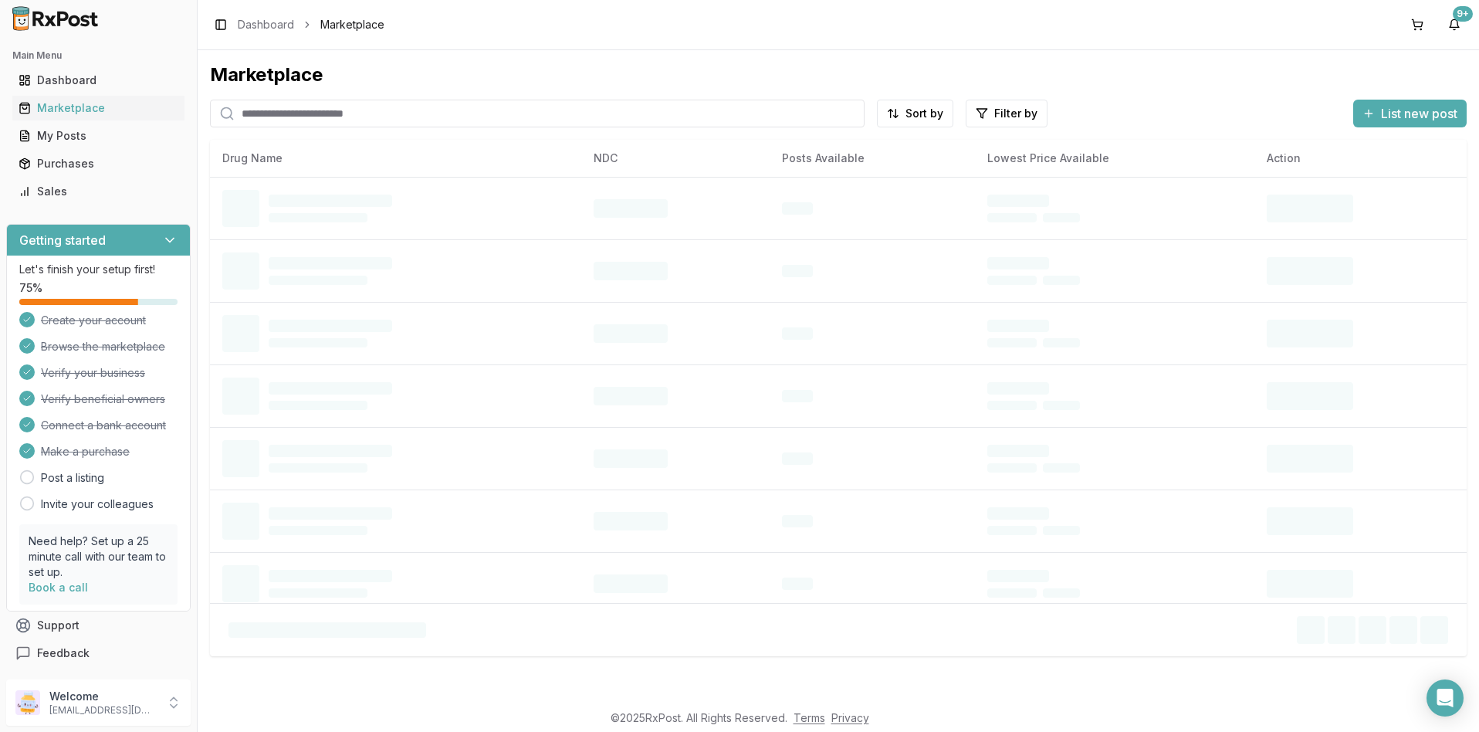 The height and width of the screenshot is (732, 1479). What do you see at coordinates (85, 452) in the screenshot?
I see `span: Make a purchase` at bounding box center [85, 452].